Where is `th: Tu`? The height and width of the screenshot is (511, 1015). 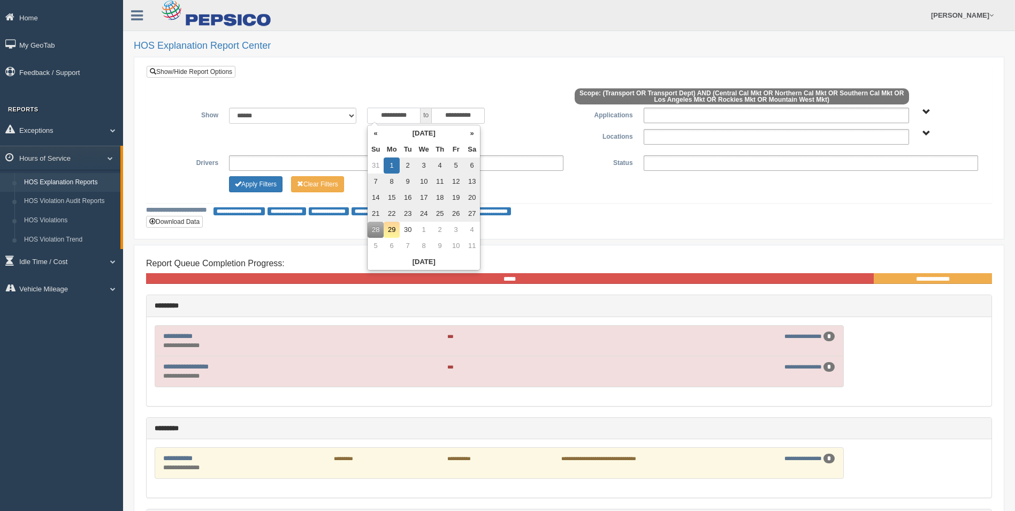 th: Tu is located at coordinates (408, 149).